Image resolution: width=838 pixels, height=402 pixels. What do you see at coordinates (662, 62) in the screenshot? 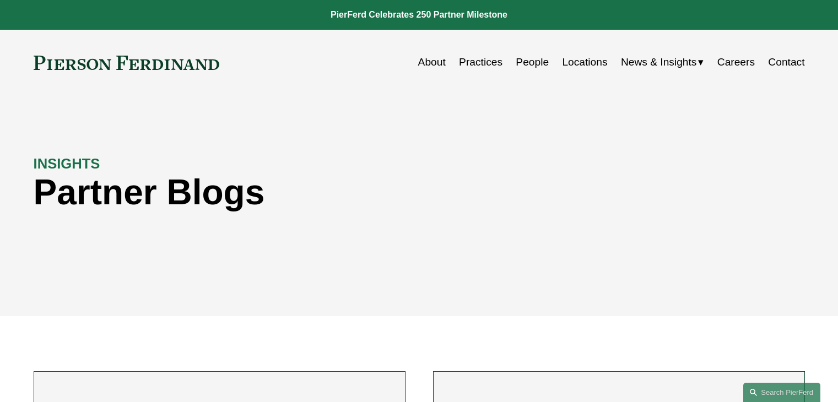
I see `a: folder dropdown` at bounding box center [662, 62].